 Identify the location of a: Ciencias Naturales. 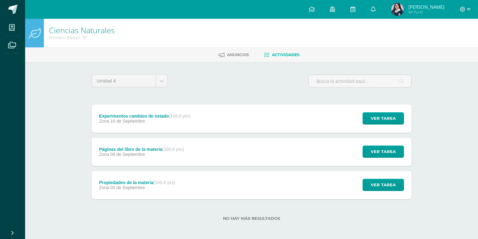
(82, 30).